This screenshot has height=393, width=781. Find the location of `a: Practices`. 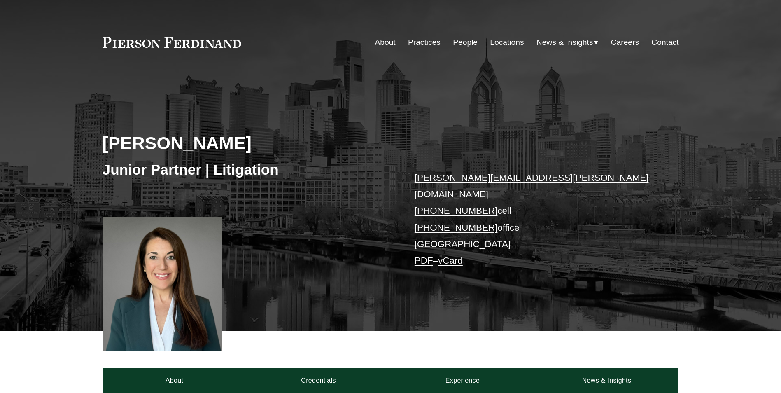

a: Practices is located at coordinates (424, 42).